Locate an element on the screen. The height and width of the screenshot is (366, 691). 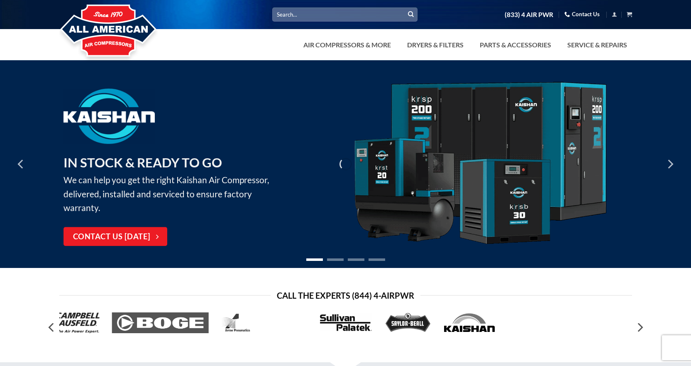
p: We can help you get the right Kaishan Air Compressor, delivered, installed and serviced to ensure... is located at coordinates (172, 184).